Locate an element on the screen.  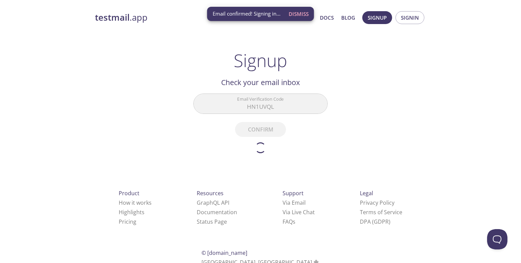
span: Legal is located at coordinates (366, 193).